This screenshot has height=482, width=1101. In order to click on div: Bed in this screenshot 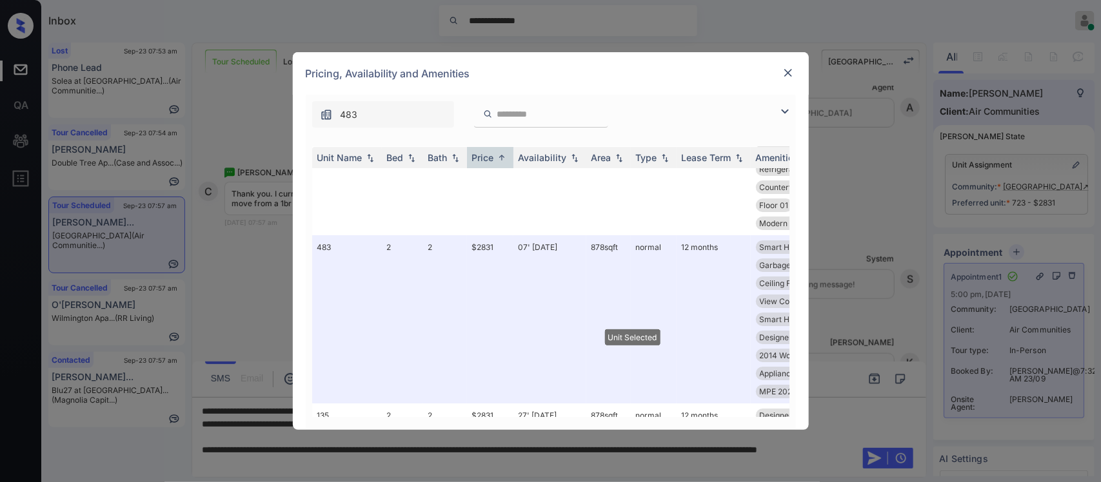, I will do `click(395, 157)`.